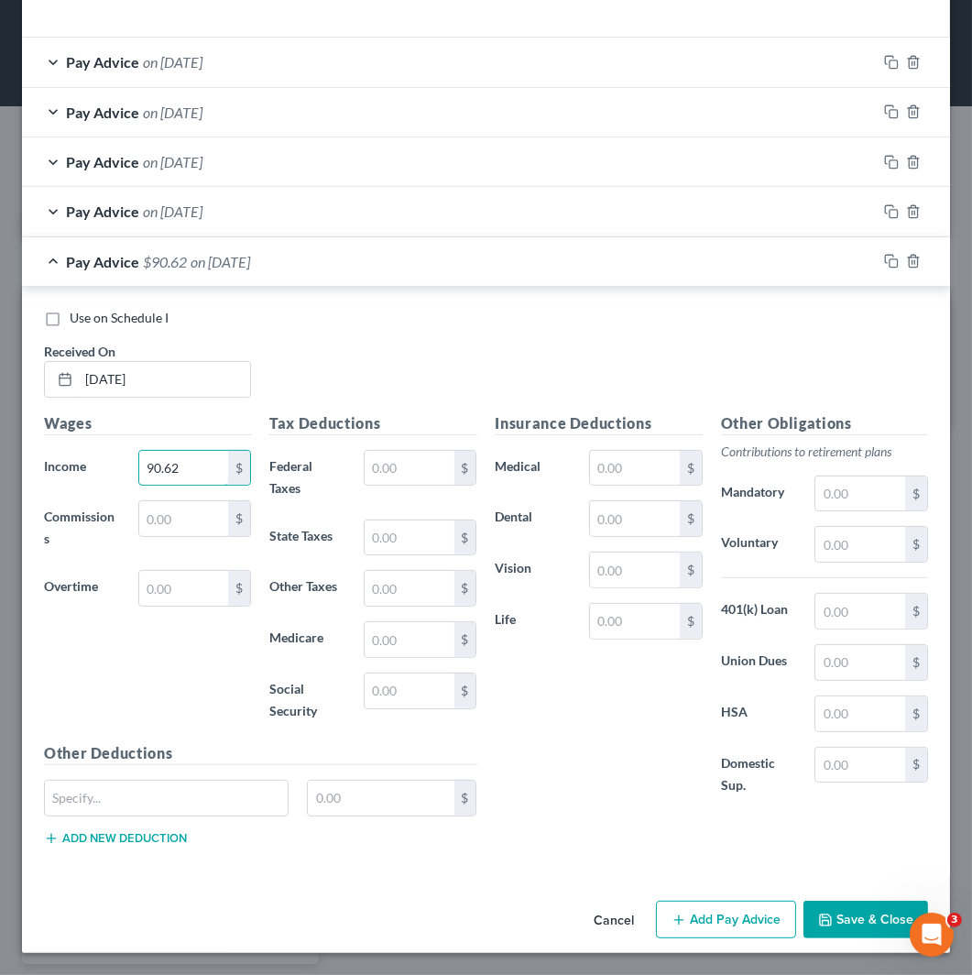  I want to click on label: Commissions, so click(82, 528).